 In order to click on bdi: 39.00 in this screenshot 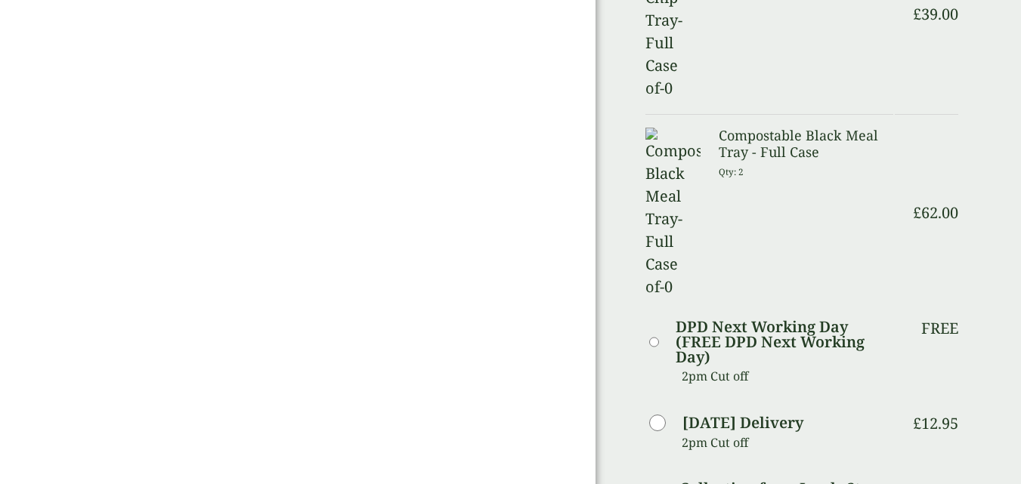, I will do `click(935, 14)`.